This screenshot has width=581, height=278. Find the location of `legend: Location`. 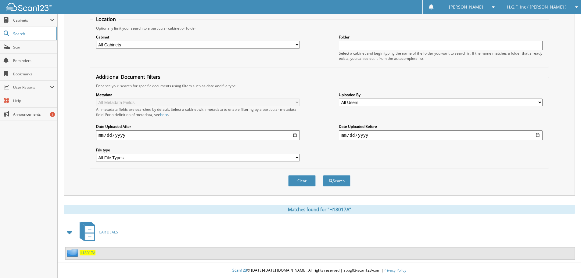

legend: Location is located at coordinates (106, 19).